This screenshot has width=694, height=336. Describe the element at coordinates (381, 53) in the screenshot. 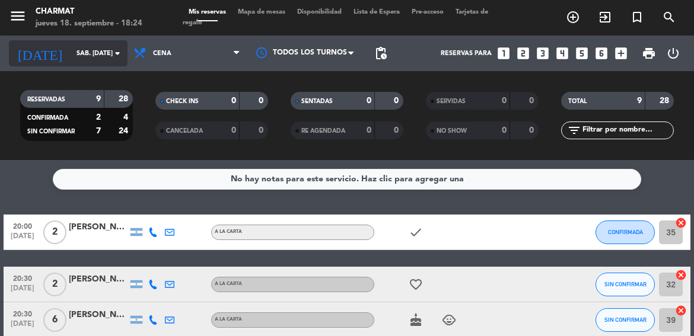

I see `span: pending_actions` at that location.